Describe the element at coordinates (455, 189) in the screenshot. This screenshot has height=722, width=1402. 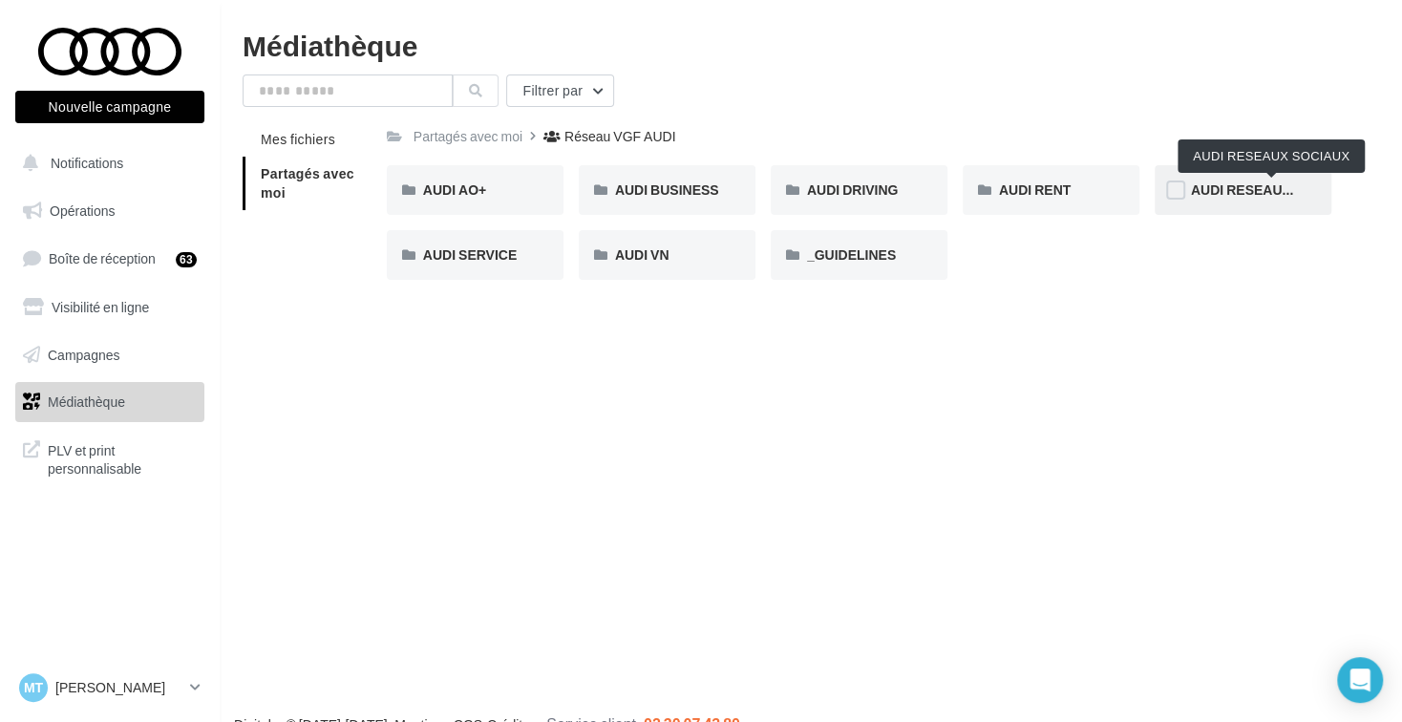
I see `span: AUDI AO+` at that location.